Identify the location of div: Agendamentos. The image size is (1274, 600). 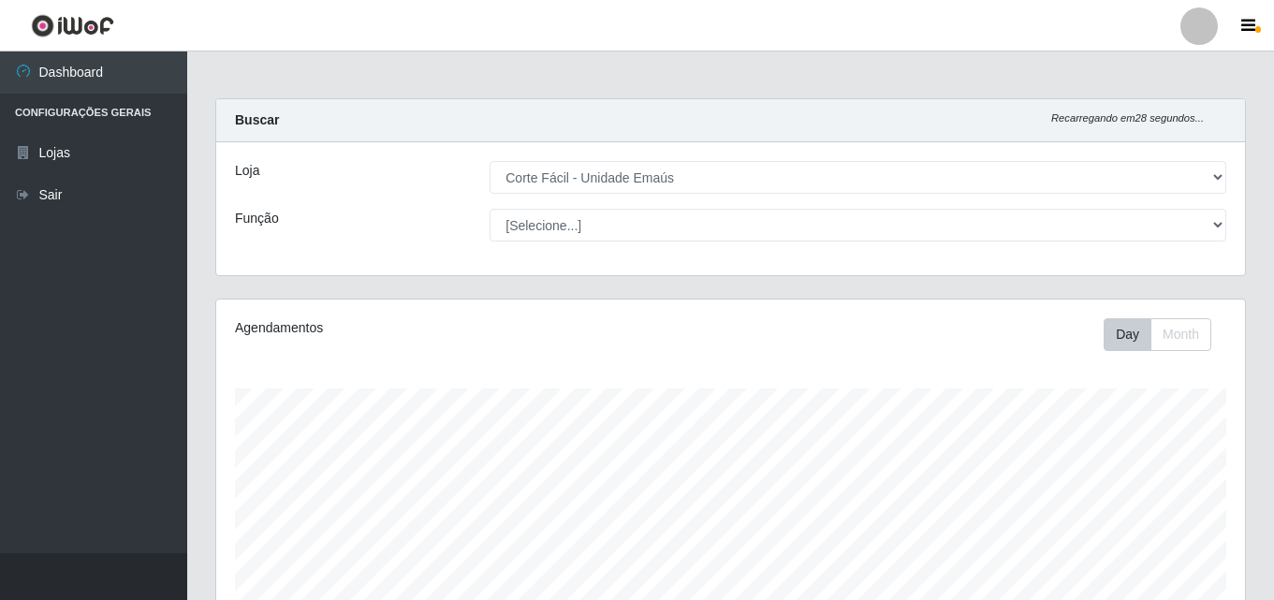
(433, 328).